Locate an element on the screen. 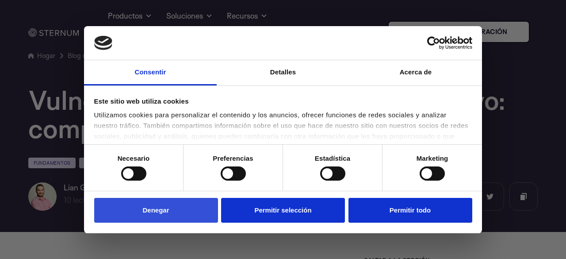 The width and height of the screenshot is (566, 259). font: Permitir selección is located at coordinates (282, 210).